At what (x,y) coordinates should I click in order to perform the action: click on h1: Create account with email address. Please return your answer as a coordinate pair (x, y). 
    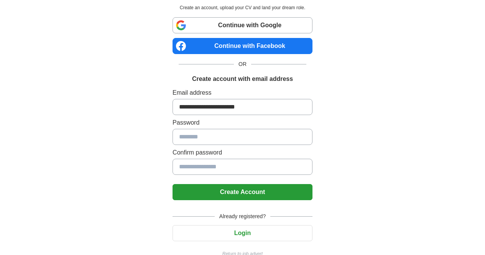
    Looking at the image, I should click on (242, 79).